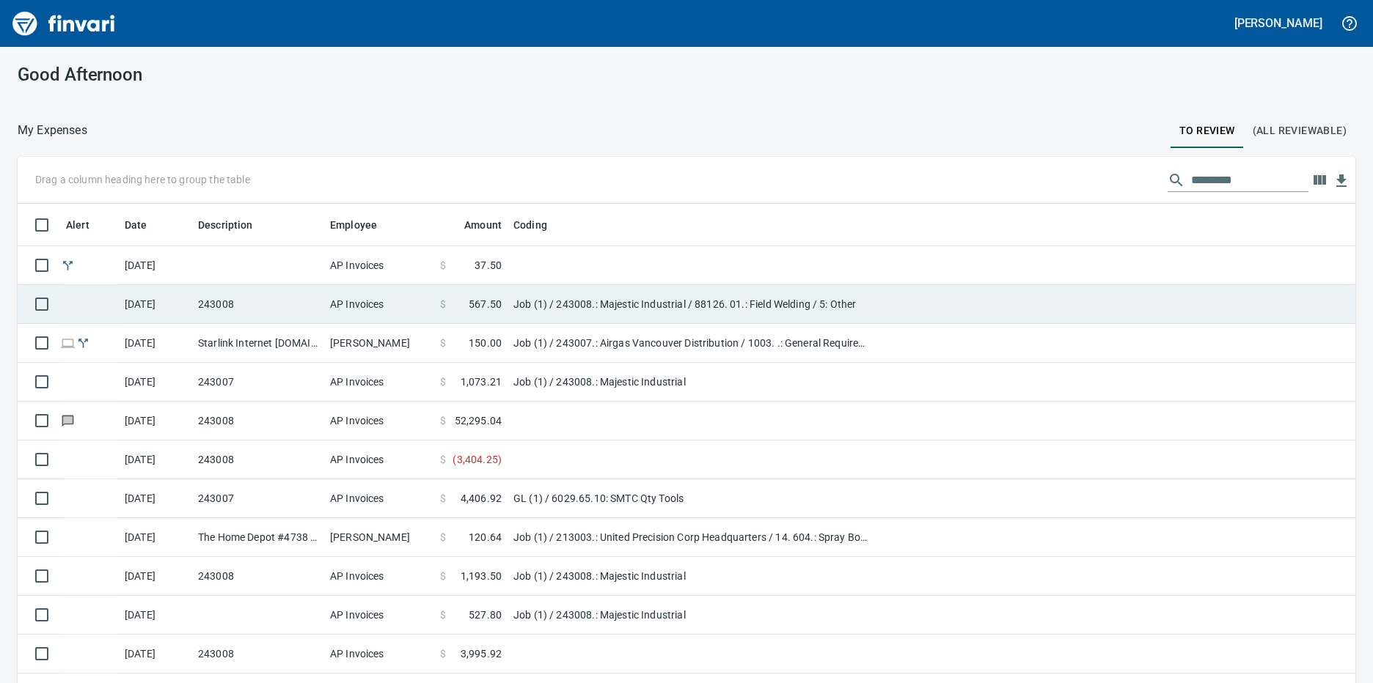  What do you see at coordinates (229, 75) in the screenshot?
I see `h3: Good Afternoon` at bounding box center [229, 75].